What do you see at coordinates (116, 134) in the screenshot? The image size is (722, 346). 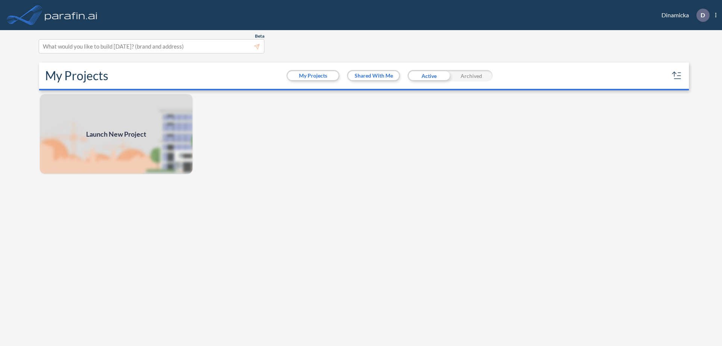 I see `img: add` at bounding box center [116, 134].